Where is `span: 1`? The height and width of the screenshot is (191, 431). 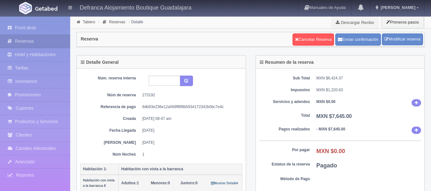
span: 1 is located at coordinates (130, 183).